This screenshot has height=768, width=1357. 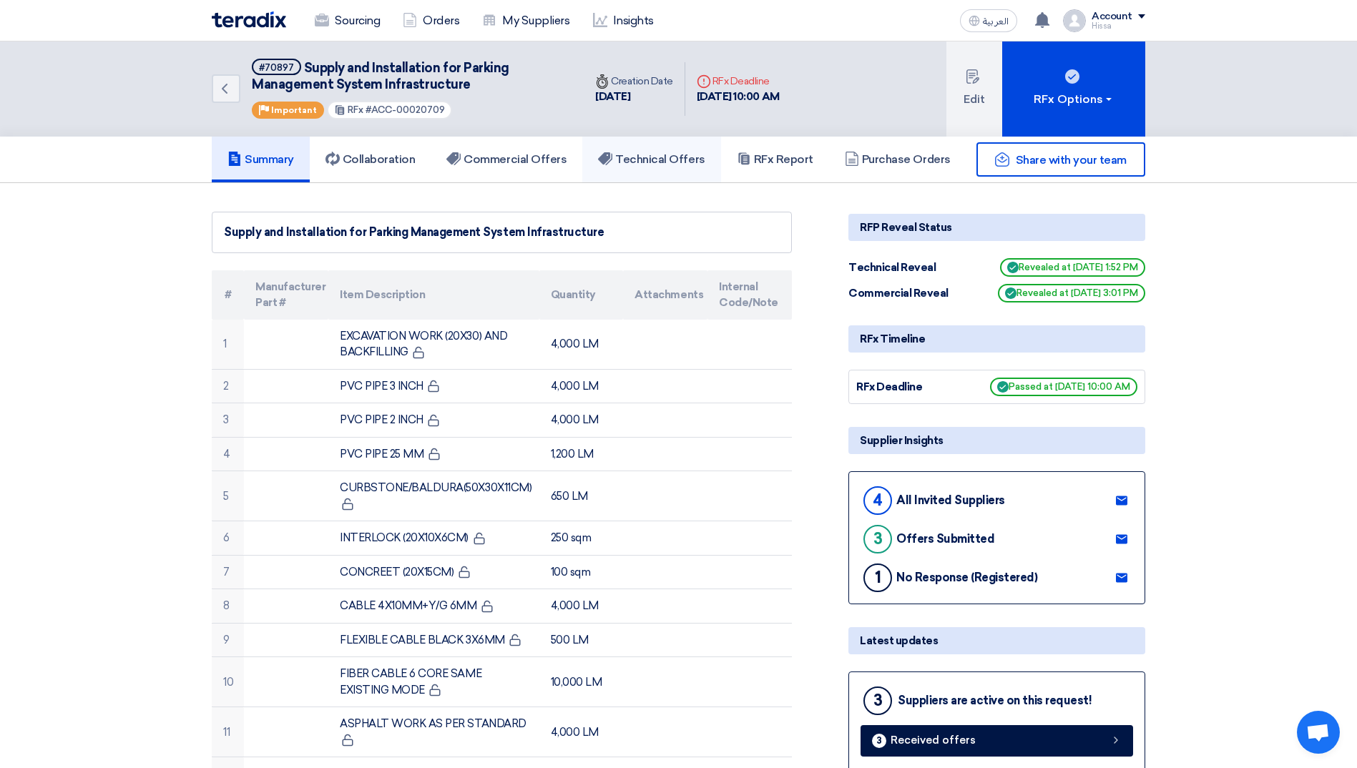 I want to click on td: FIBER CABLE 6 CORE SAME EXISTING MODE, so click(x=434, y=683).